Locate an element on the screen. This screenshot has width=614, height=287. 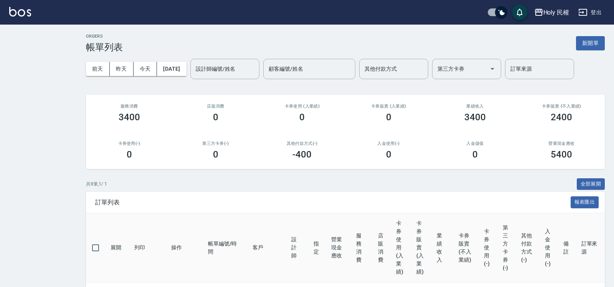
button: save is located at coordinates (520, 12).